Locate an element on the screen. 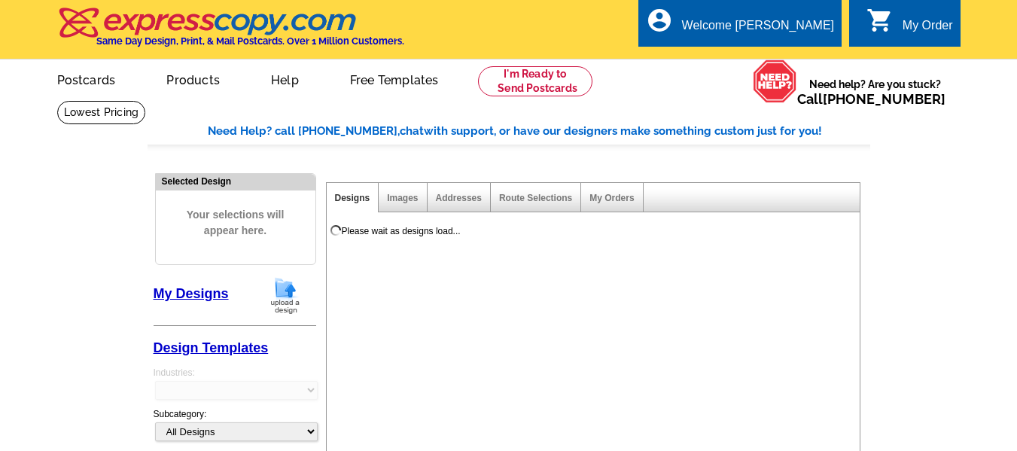  div: My Order is located at coordinates (927, 29).